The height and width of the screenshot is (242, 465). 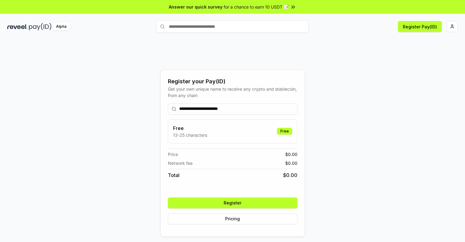 I want to click on span: for a chance to earn 10 USDT 📝, so click(x=256, y=7).